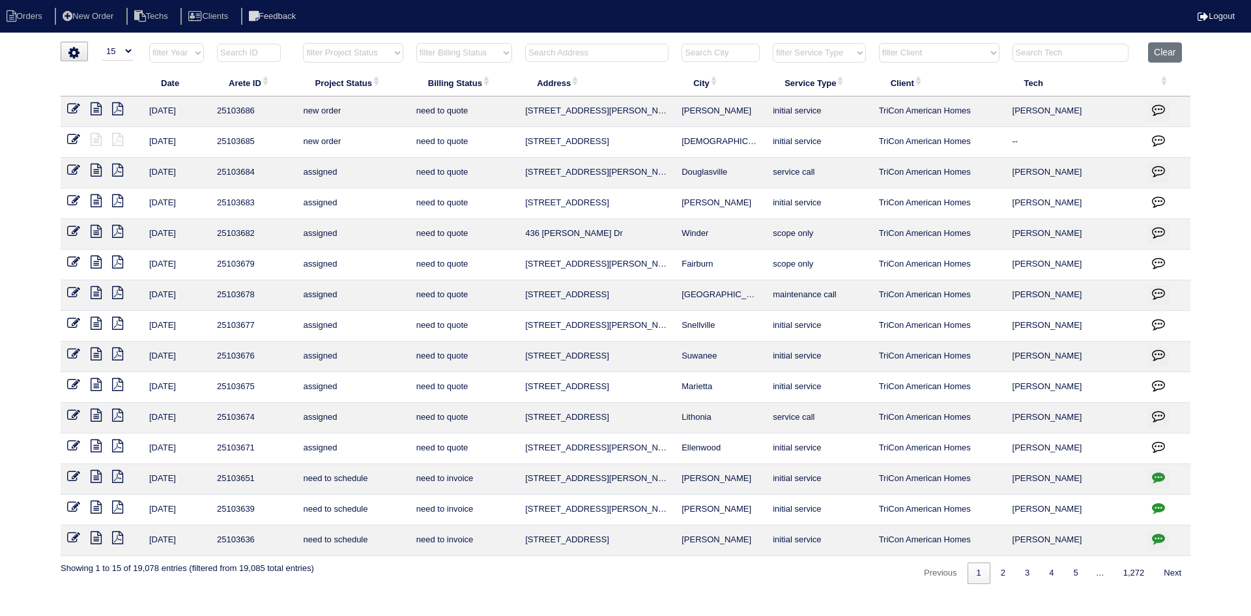  Describe the element at coordinates (721, 326) in the screenshot. I see `td: Snellville` at that location.